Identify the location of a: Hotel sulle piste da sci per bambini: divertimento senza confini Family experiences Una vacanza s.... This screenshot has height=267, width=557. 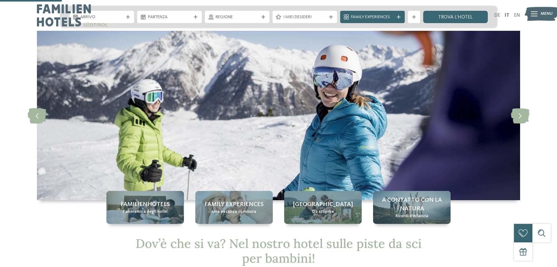
(234, 207).